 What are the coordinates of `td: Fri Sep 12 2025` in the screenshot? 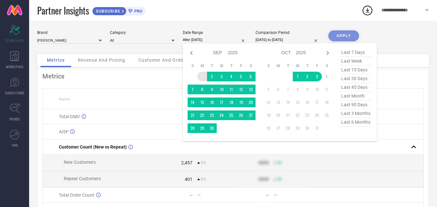 It's located at (241, 90).